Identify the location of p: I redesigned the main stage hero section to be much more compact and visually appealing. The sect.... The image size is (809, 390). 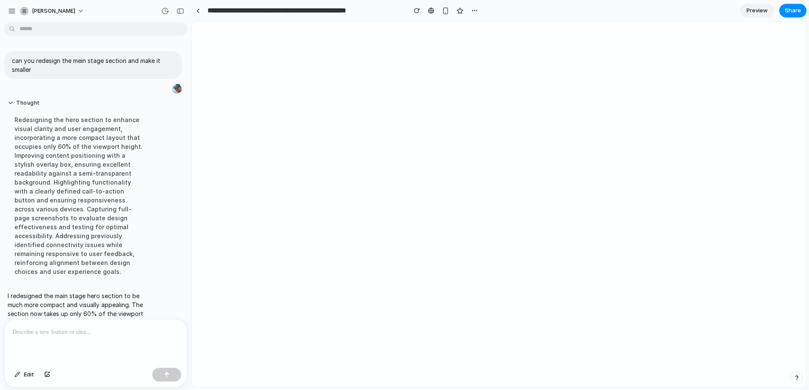
(79, 331).